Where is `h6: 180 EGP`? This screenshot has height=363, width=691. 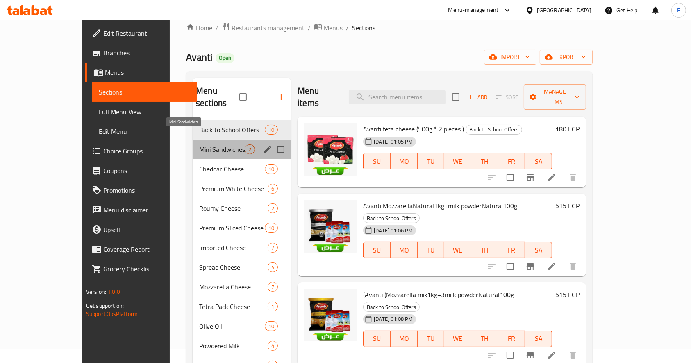 h6: 180 EGP is located at coordinates (567, 129).